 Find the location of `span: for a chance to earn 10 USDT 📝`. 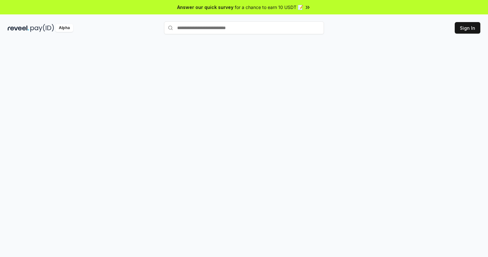

span: for a chance to earn 10 USDT 📝 is located at coordinates (269, 7).